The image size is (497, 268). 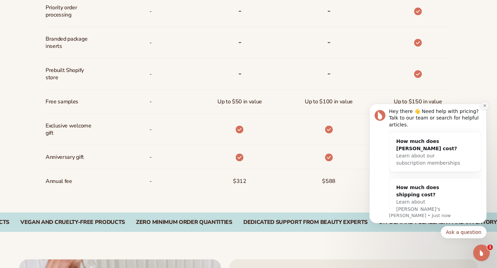 I want to click on div: How much does shipping cost?, so click(x=69, y=110).